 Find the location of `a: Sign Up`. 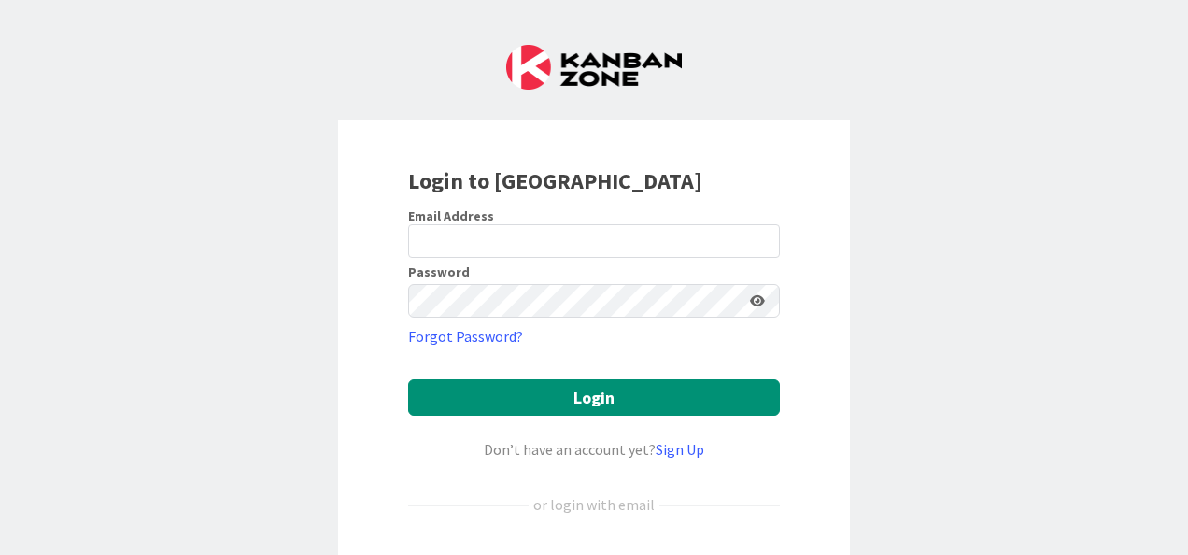

a: Sign Up is located at coordinates (680, 449).